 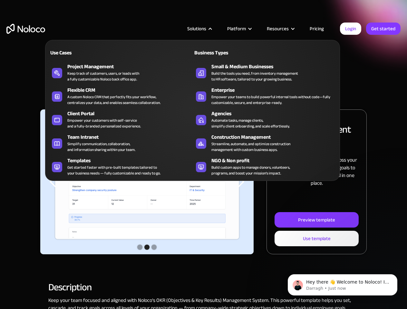 What do you see at coordinates (317, 239) in the screenshot?
I see `div: Use template` at bounding box center [317, 239].